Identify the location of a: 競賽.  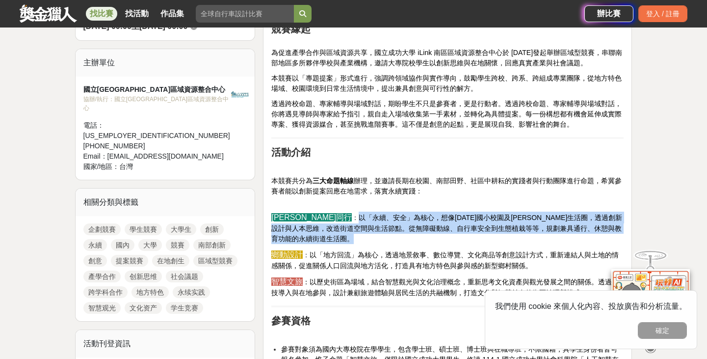
(178, 245).